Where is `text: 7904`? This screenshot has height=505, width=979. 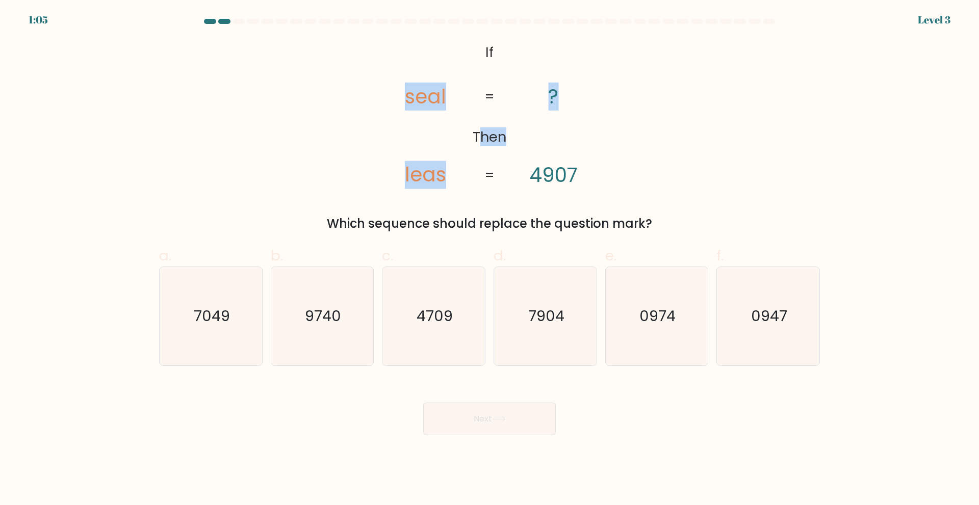 text: 7904 is located at coordinates (546, 316).